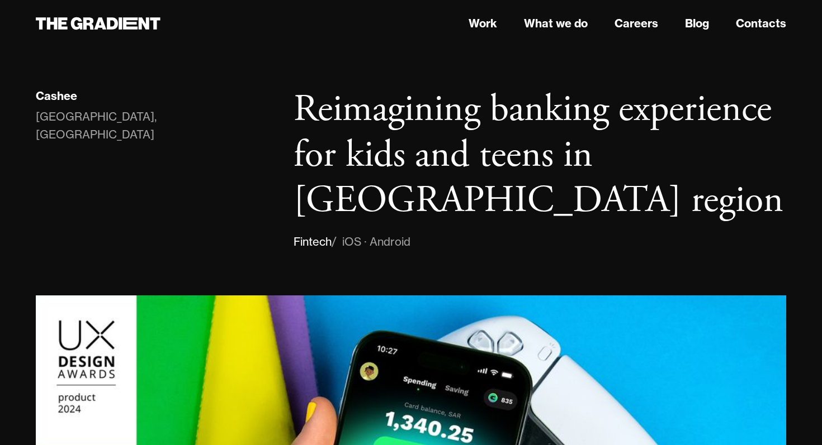  I want to click on div: / iOS · Android, so click(371, 242).